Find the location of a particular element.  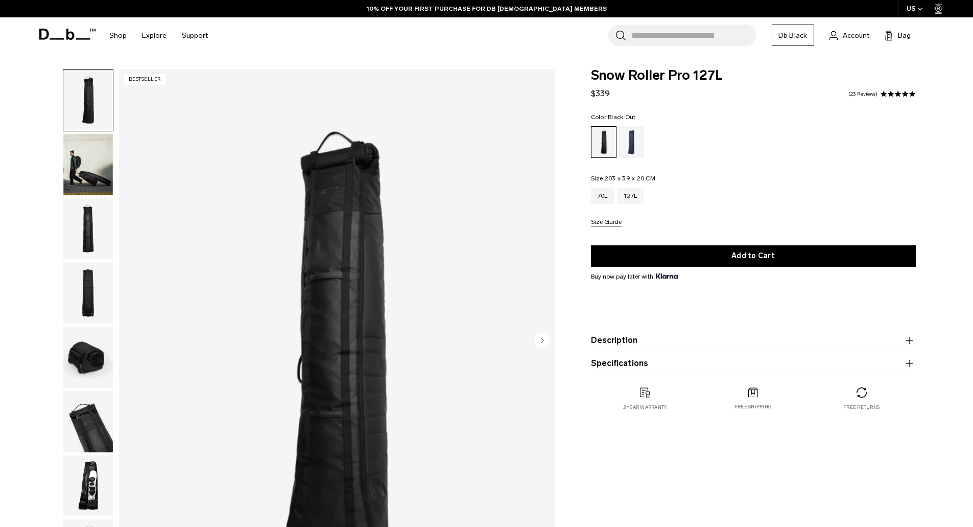

a: Account is located at coordinates (850, 35).